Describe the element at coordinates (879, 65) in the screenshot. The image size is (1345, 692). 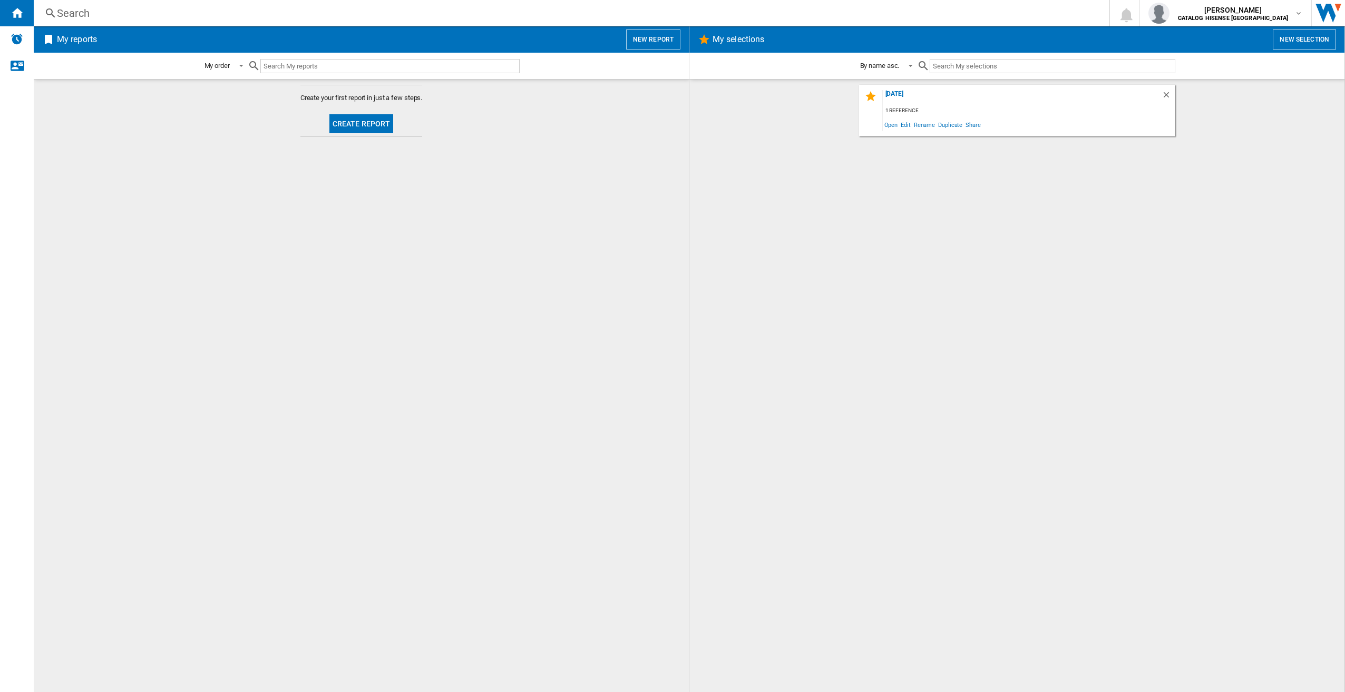
I see `div: By name asc.` at that location.